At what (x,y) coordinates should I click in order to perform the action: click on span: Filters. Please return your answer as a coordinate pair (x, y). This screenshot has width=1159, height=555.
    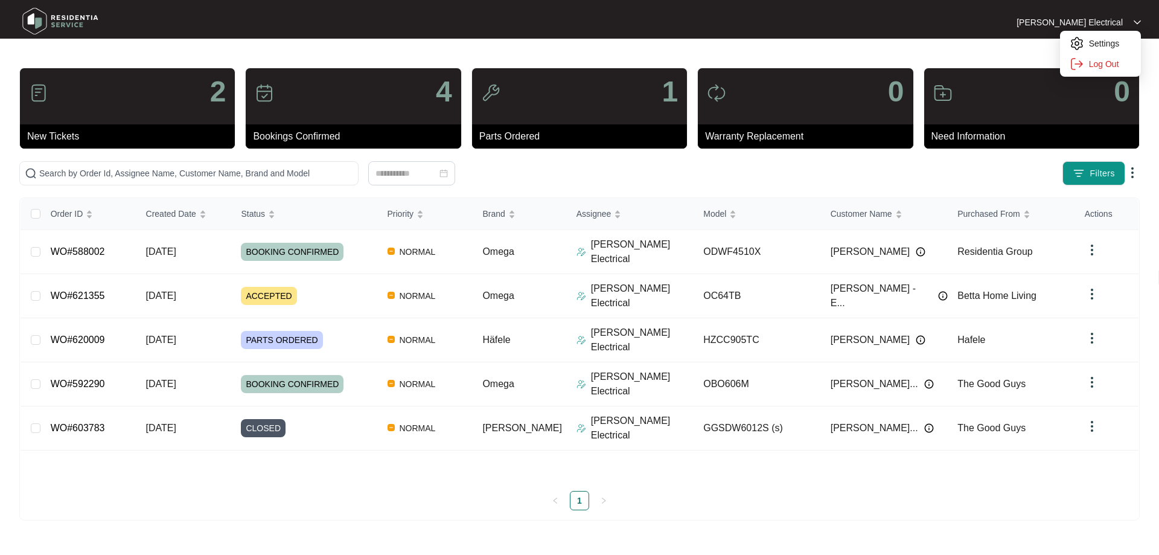
    Looking at the image, I should click on (1102, 173).